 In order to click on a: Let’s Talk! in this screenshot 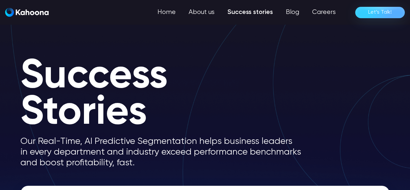, I will do `click(380, 12)`.